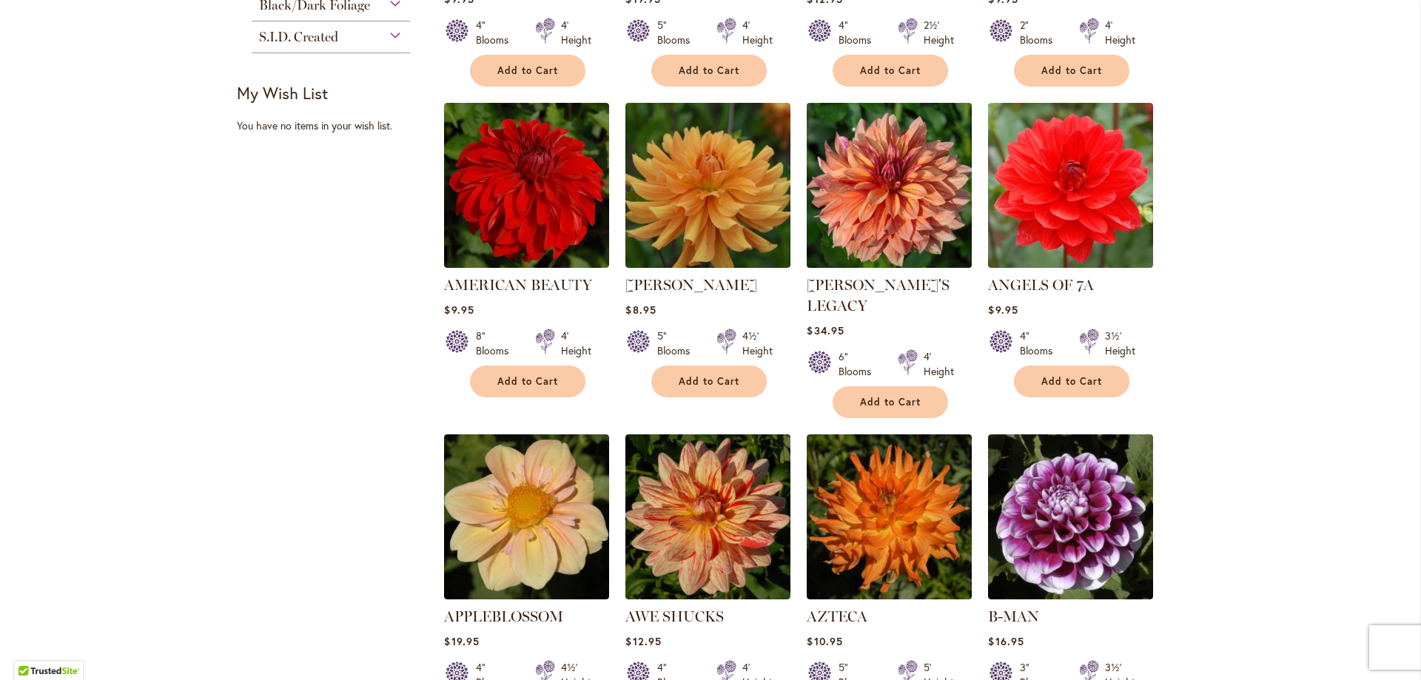  Describe the element at coordinates (1070, 517) in the screenshot. I see `img: B-MAN` at that location.